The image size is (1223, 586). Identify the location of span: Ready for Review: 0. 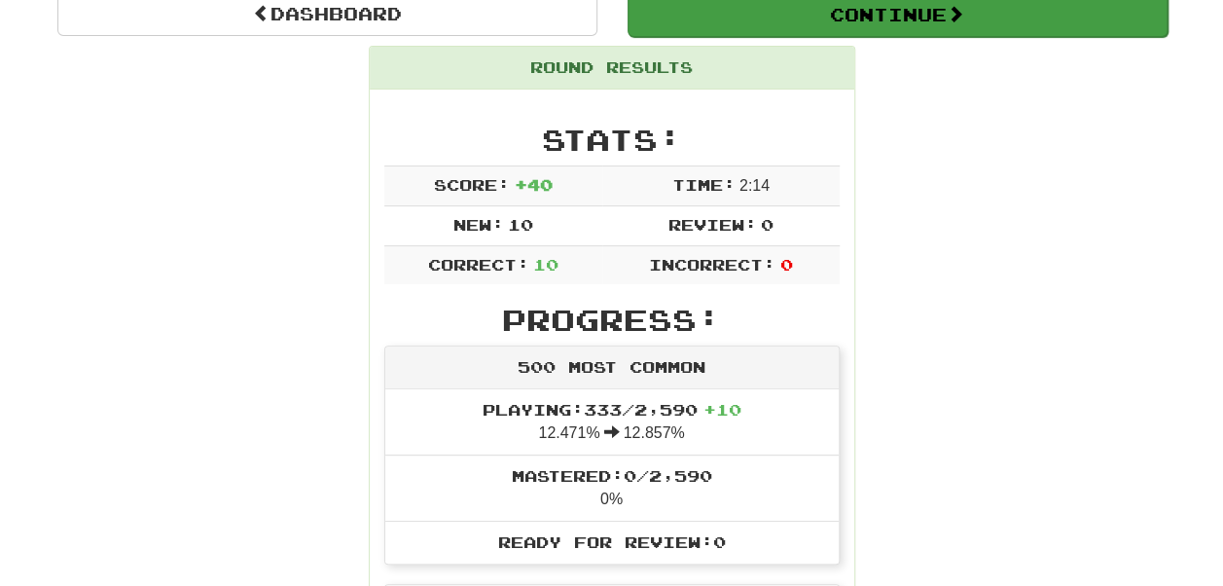
(612, 541).